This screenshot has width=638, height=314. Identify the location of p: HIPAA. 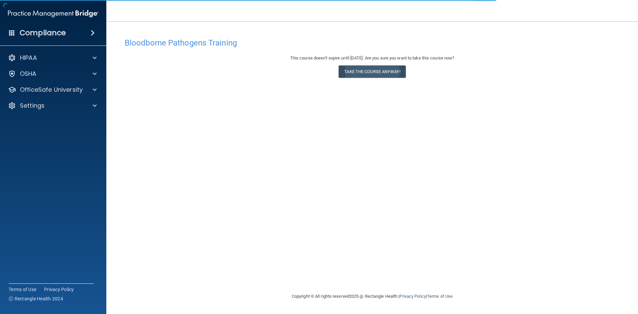
(28, 58).